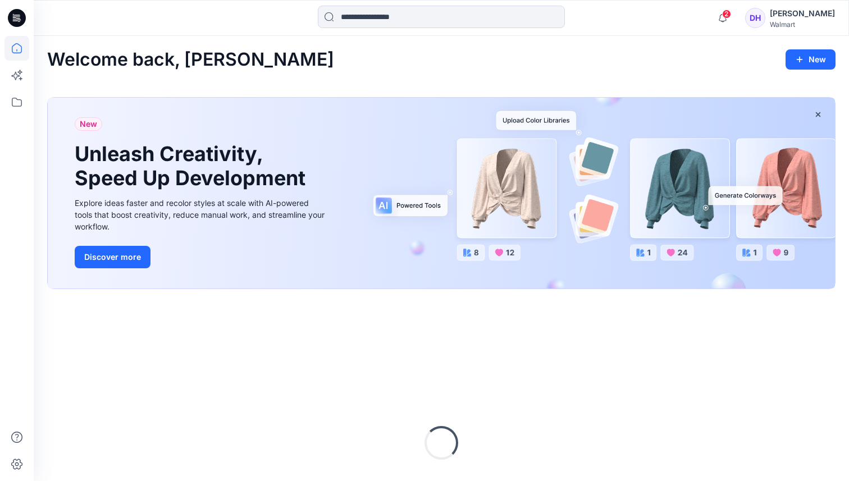 This screenshot has width=849, height=481. Describe the element at coordinates (755, 18) in the screenshot. I see `div: DH` at that location.